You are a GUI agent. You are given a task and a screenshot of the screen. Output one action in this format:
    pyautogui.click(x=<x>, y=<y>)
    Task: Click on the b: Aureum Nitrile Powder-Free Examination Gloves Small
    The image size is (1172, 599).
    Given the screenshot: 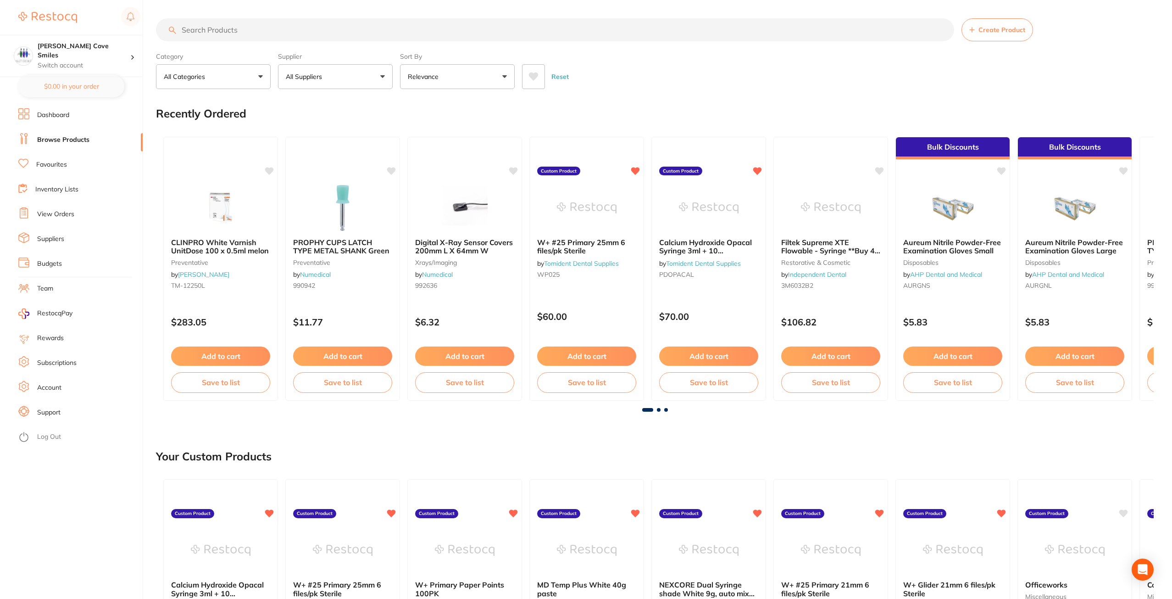 What is the action you would take?
    pyautogui.click(x=953, y=246)
    